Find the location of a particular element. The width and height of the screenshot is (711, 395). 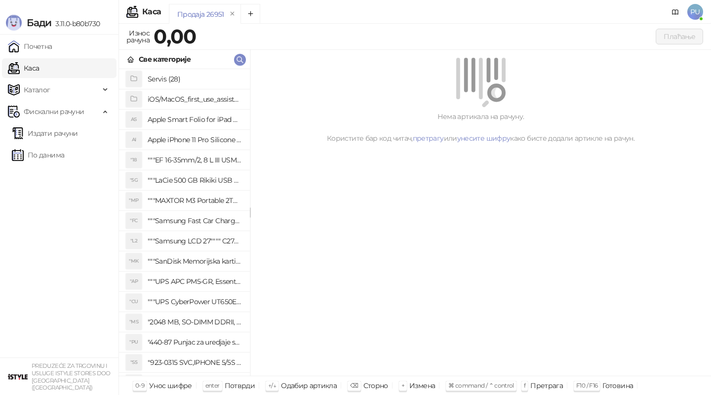

button: Add tab is located at coordinates (250, 14).